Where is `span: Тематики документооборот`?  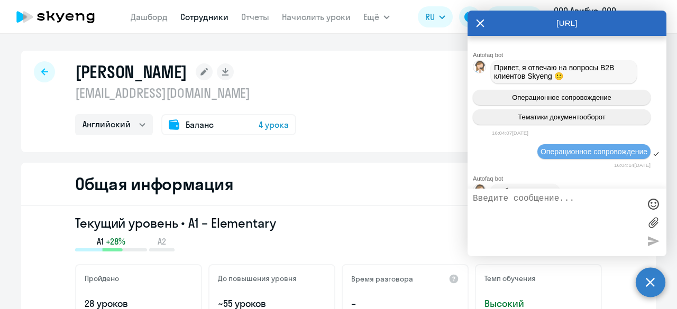 span: Тематики документооборот is located at coordinates (562, 117).